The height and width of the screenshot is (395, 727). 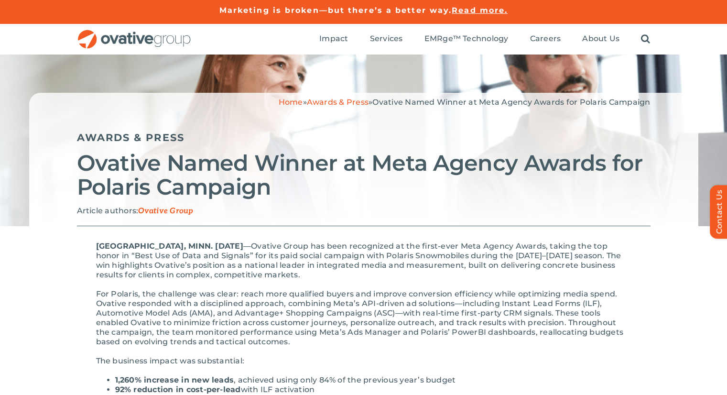 I want to click on span: Services, so click(x=386, y=39).